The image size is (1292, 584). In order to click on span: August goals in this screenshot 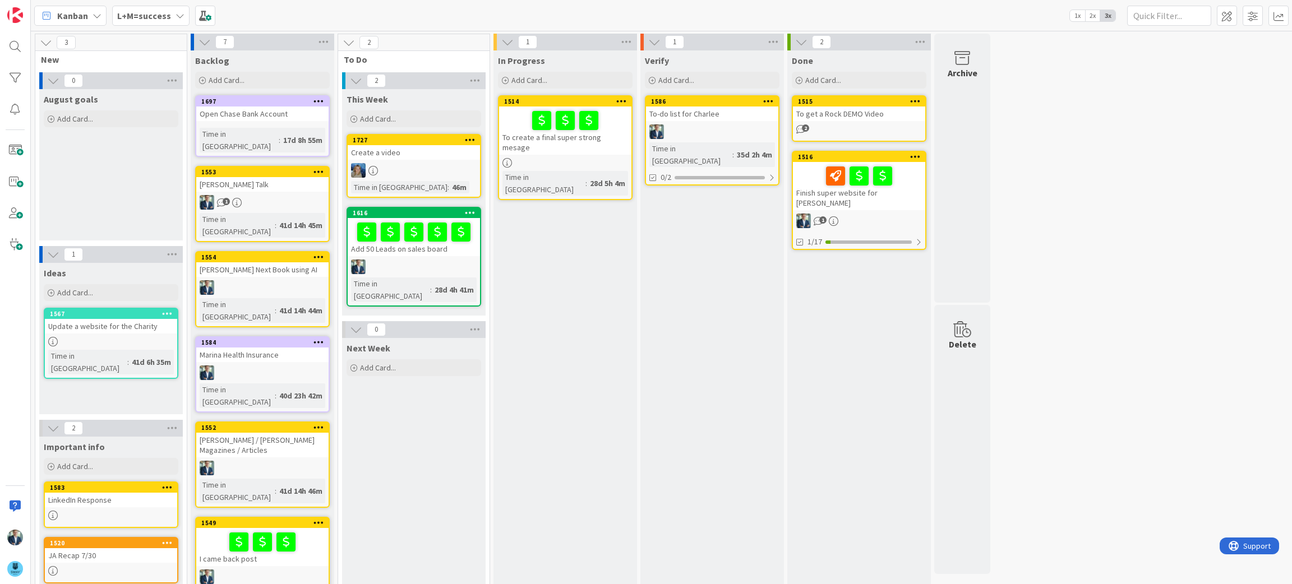, I will do `click(71, 99)`.